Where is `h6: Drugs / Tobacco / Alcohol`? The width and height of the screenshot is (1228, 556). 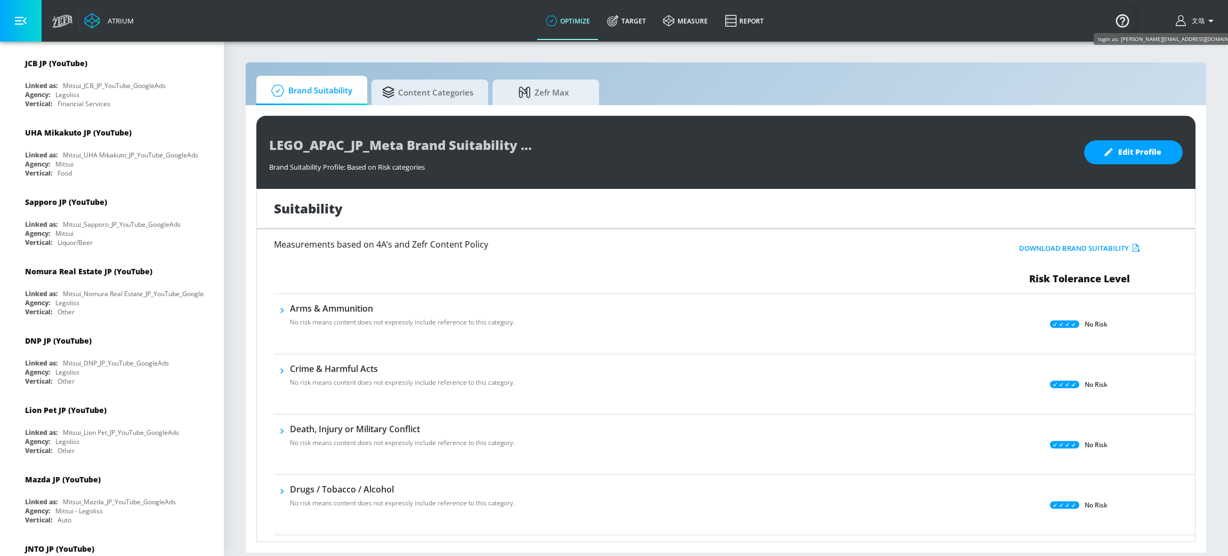
h6: Drugs / Tobacco / Alcohol is located at coordinates (403, 489).